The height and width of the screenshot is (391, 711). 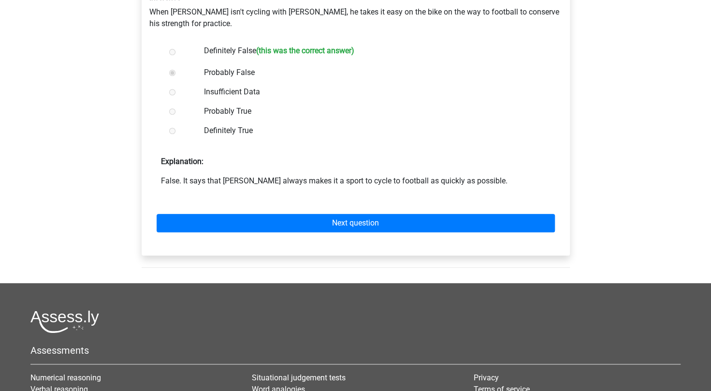 I want to click on strong: Explanation:, so click(x=182, y=161).